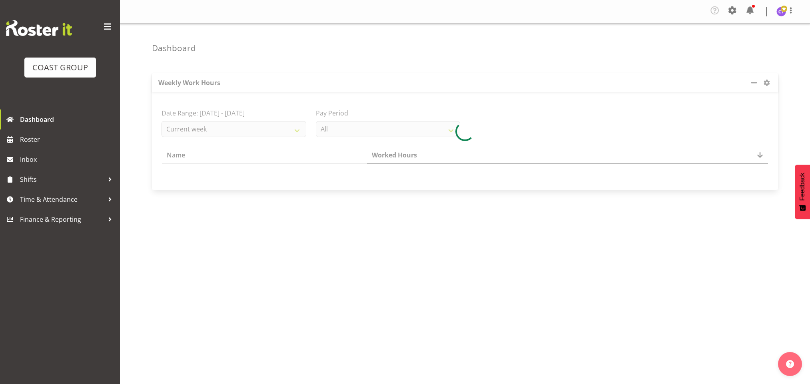 This screenshot has width=810, height=384. What do you see at coordinates (781, 12) in the screenshot?
I see `img: chanel-toleafoa1187.jpg` at bounding box center [781, 12].